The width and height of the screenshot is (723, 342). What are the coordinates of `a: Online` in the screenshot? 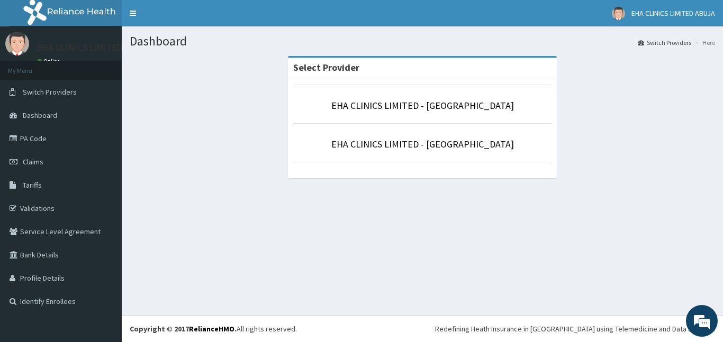 It's located at (50, 61).